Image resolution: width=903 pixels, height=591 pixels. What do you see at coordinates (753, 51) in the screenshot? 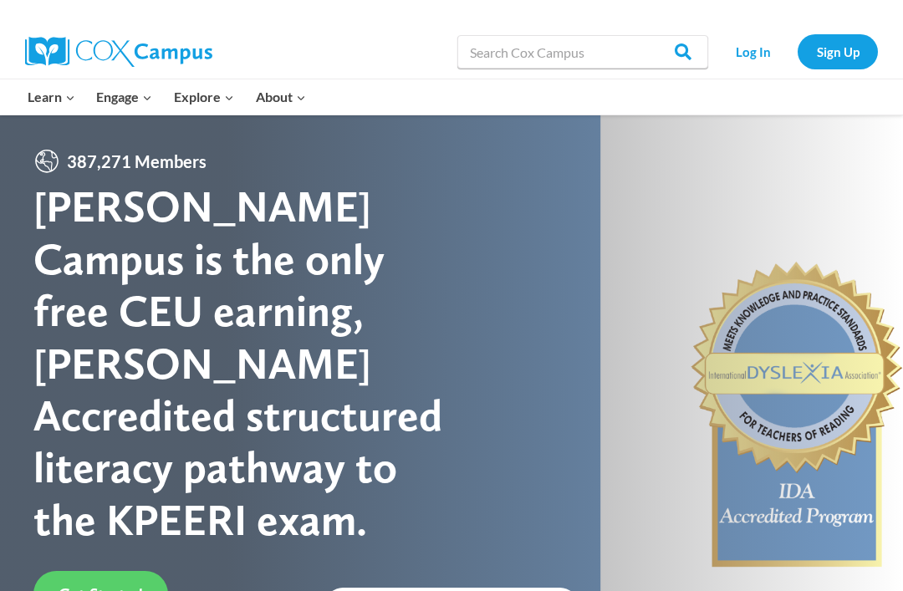
I see `a: Log In` at bounding box center [753, 51].